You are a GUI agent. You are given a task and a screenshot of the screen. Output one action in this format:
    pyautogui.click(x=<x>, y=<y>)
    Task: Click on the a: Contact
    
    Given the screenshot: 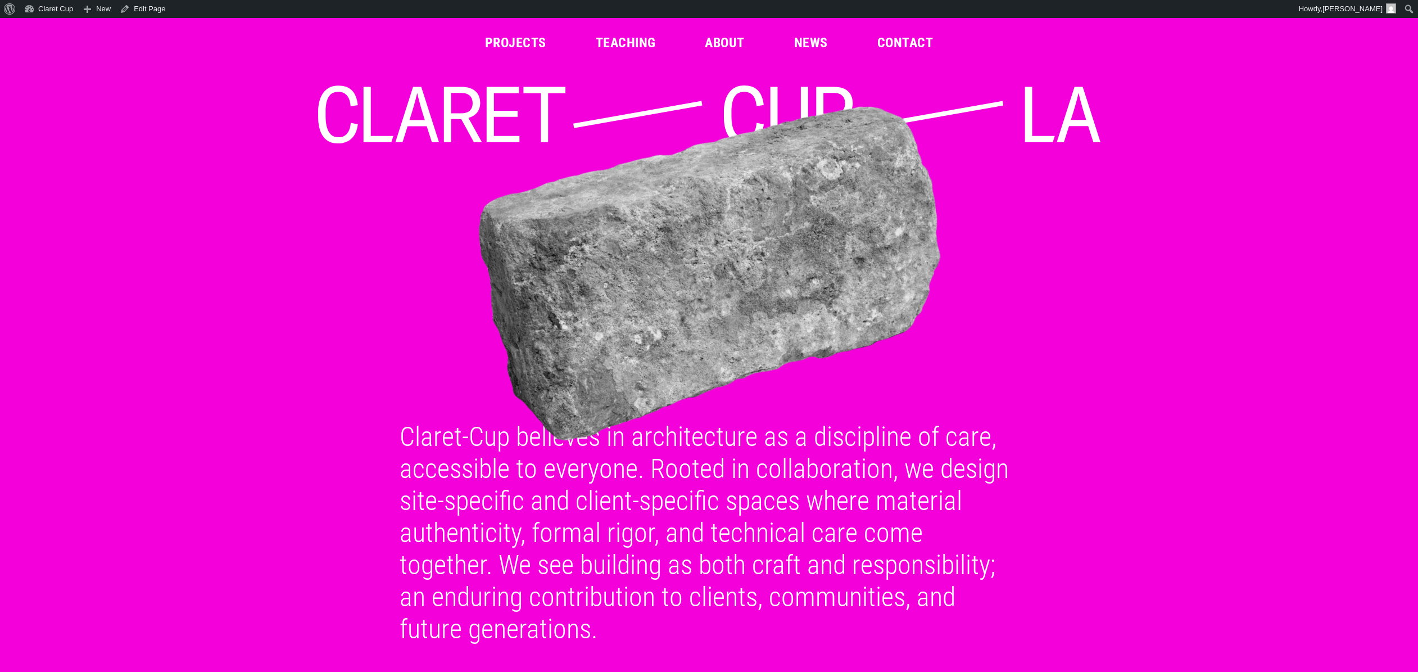 What is the action you would take?
    pyautogui.click(x=905, y=43)
    